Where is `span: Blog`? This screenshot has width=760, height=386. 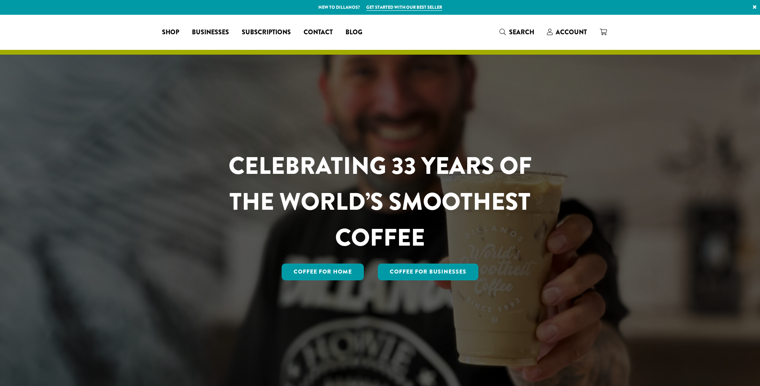
span: Blog is located at coordinates (354, 32).